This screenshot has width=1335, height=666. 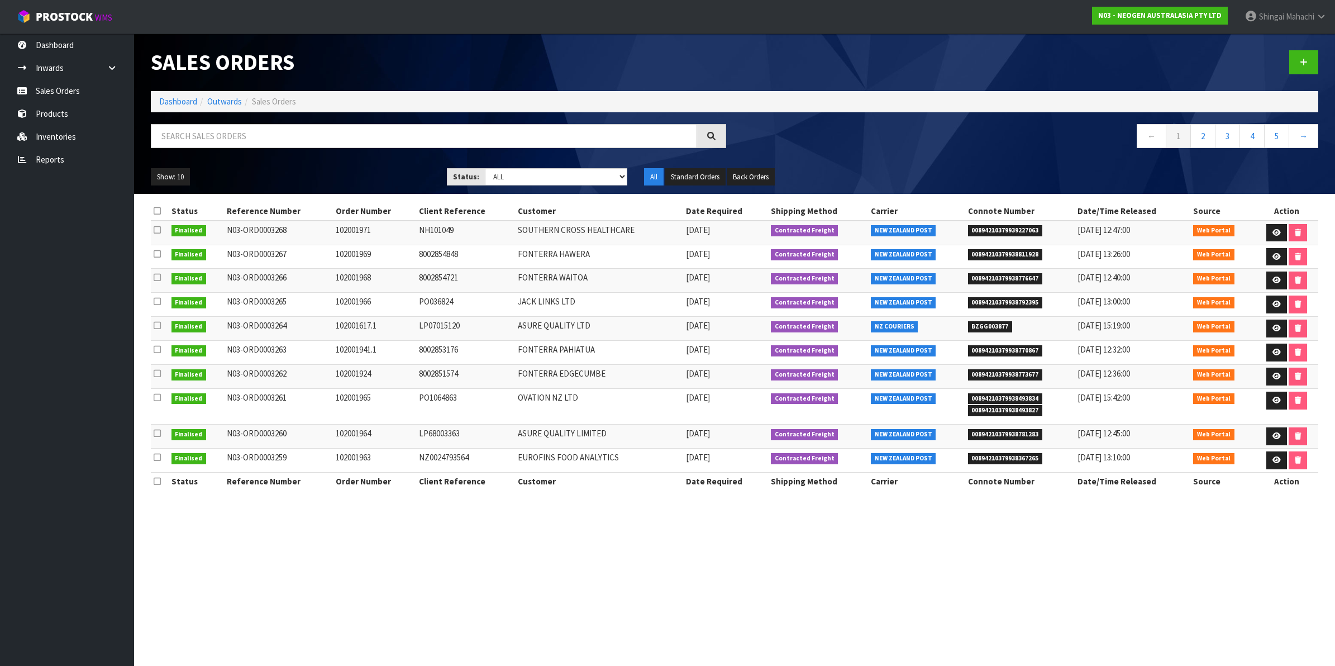 What do you see at coordinates (375, 232) in the screenshot?
I see `td: 102001971` at bounding box center [375, 232].